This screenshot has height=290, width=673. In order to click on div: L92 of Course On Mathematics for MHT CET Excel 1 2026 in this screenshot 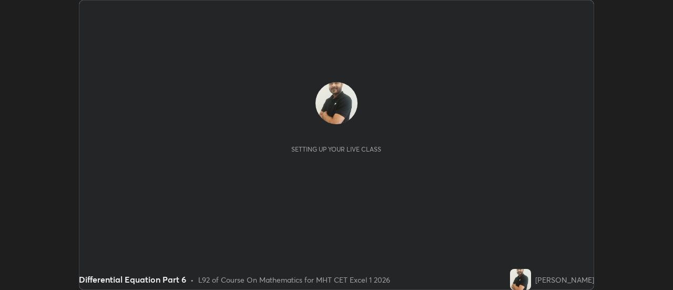, I will do `click(294, 279)`.